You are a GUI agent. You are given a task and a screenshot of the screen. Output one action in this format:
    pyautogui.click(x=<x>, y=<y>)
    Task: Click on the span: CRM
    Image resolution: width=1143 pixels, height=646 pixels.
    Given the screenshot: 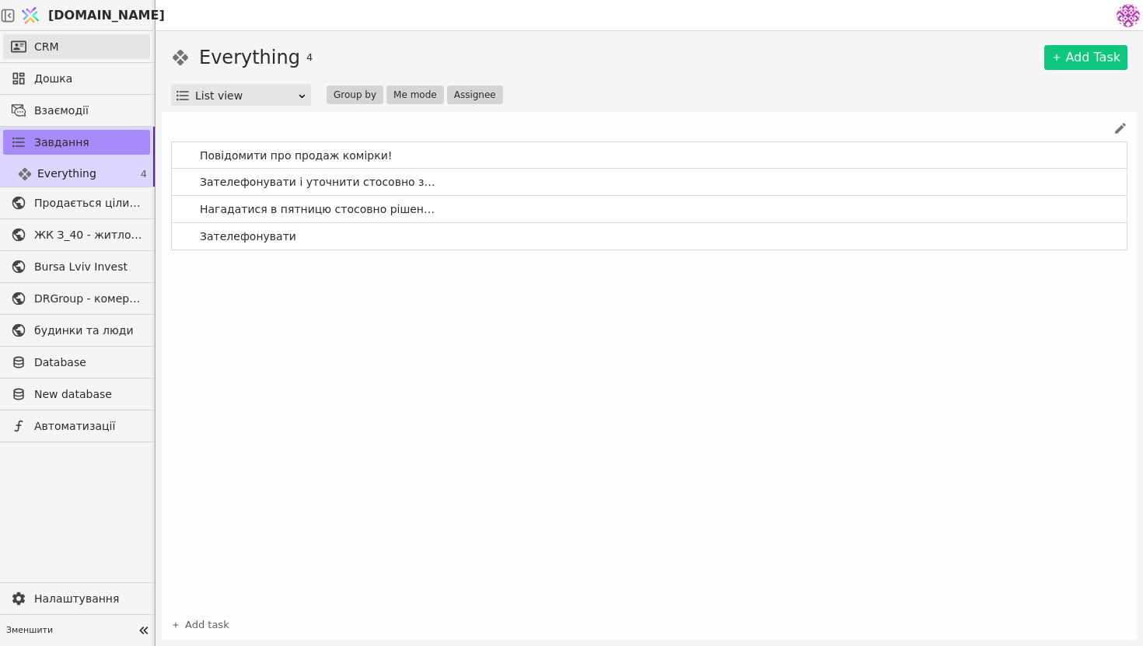 What is the action you would take?
    pyautogui.click(x=47, y=47)
    